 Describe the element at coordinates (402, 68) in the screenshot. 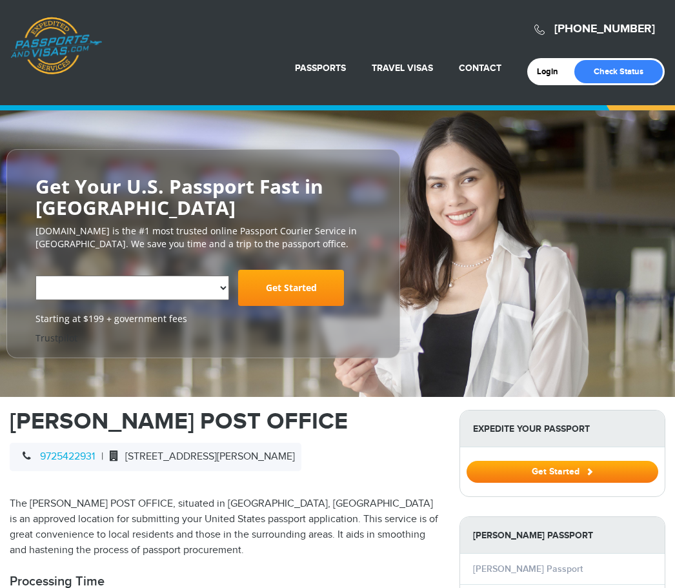

I see `a: Travel Visas` at that location.